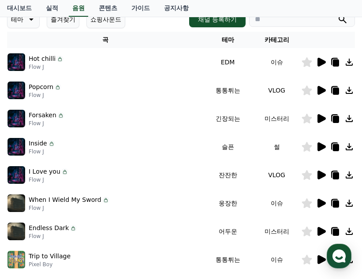  I want to click on td: 썰, so click(276, 147).